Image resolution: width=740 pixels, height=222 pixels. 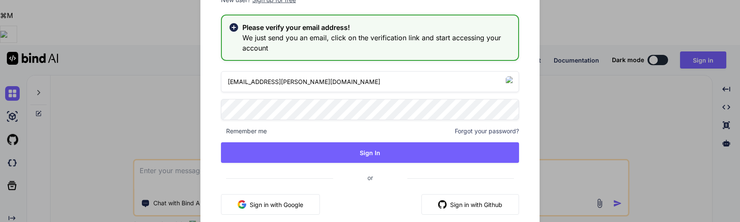 What do you see at coordinates (487, 131) in the screenshot?
I see `span: Forgot your password?` at bounding box center [487, 131].